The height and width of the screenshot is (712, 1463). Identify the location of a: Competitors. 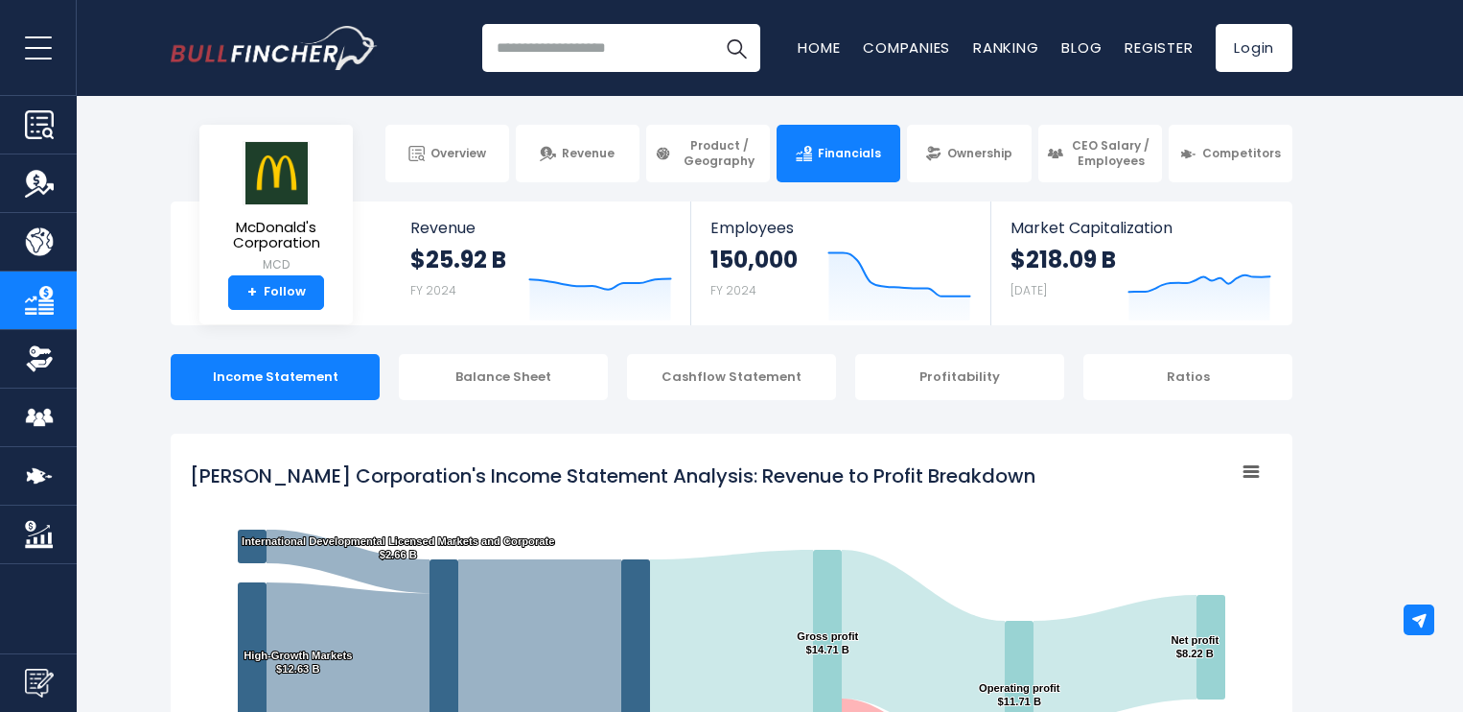
(1230, 153).